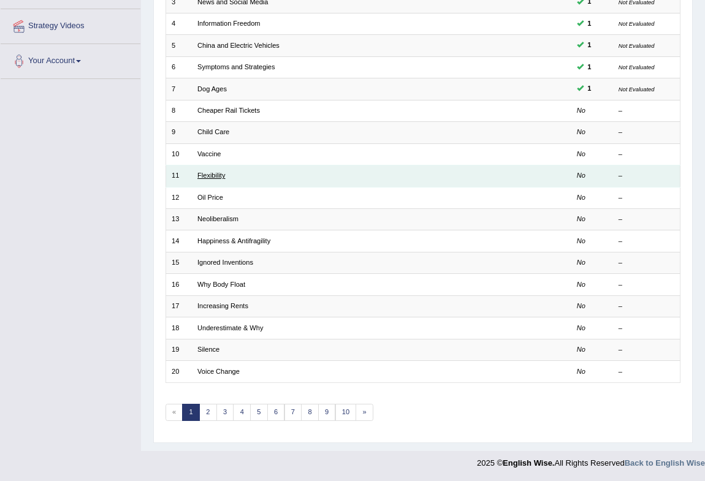  I want to click on a: 7, so click(293, 413).